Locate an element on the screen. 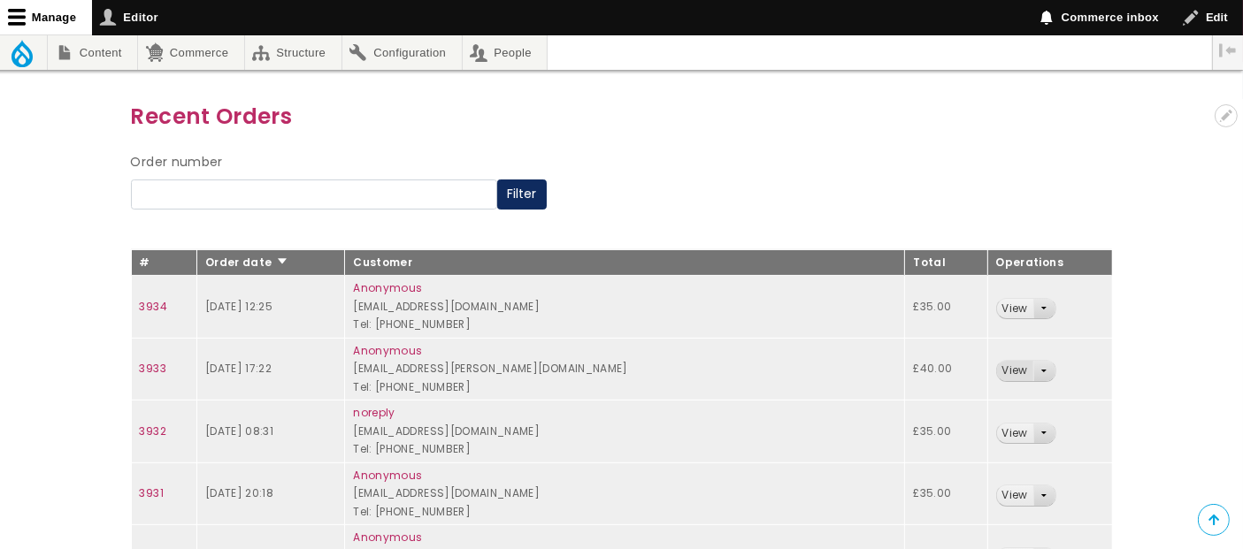 The height and width of the screenshot is (549, 1243). a: 3934 is located at coordinates (153, 306).